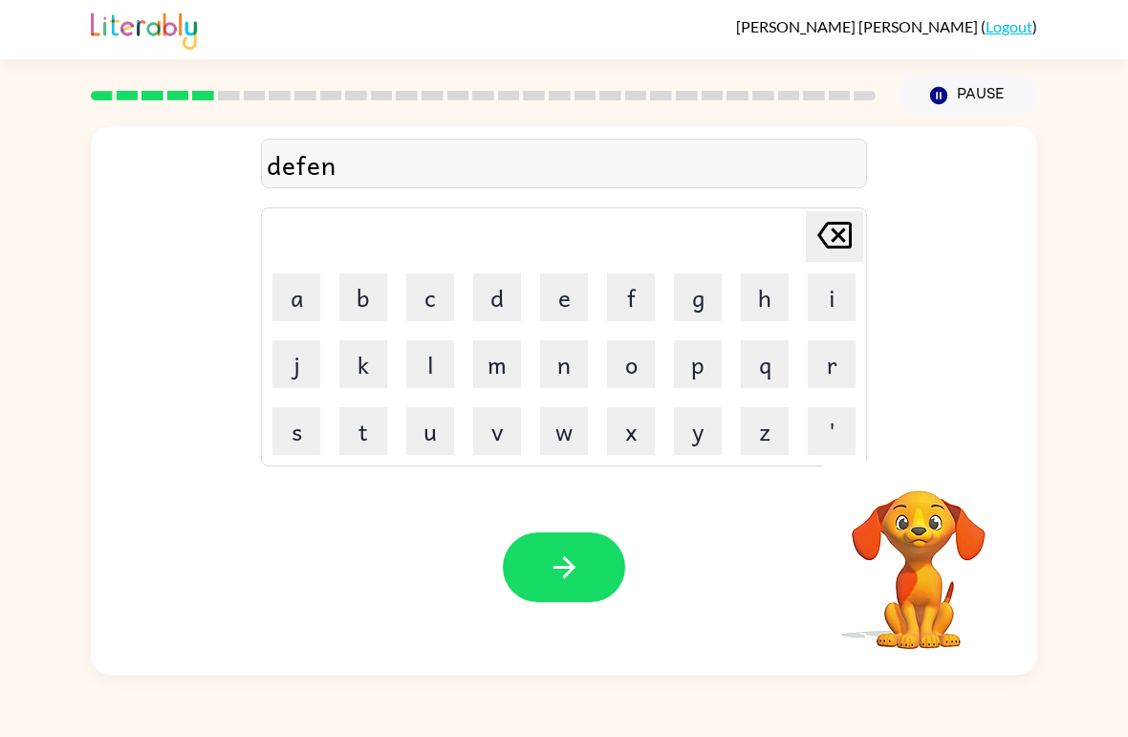 This screenshot has height=737, width=1128. What do you see at coordinates (765, 297) in the screenshot?
I see `button: h` at bounding box center [765, 297].